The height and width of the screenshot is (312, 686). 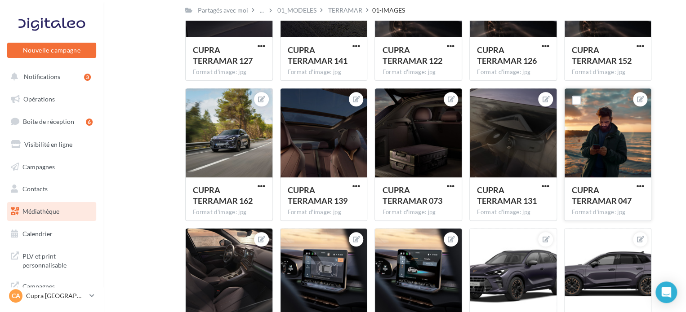 I want to click on div: Open Intercom Messenger, so click(x=666, y=293).